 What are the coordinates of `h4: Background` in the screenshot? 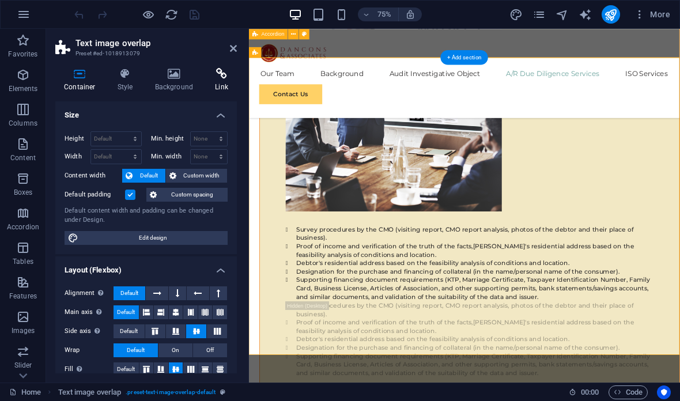 It's located at (176, 80).